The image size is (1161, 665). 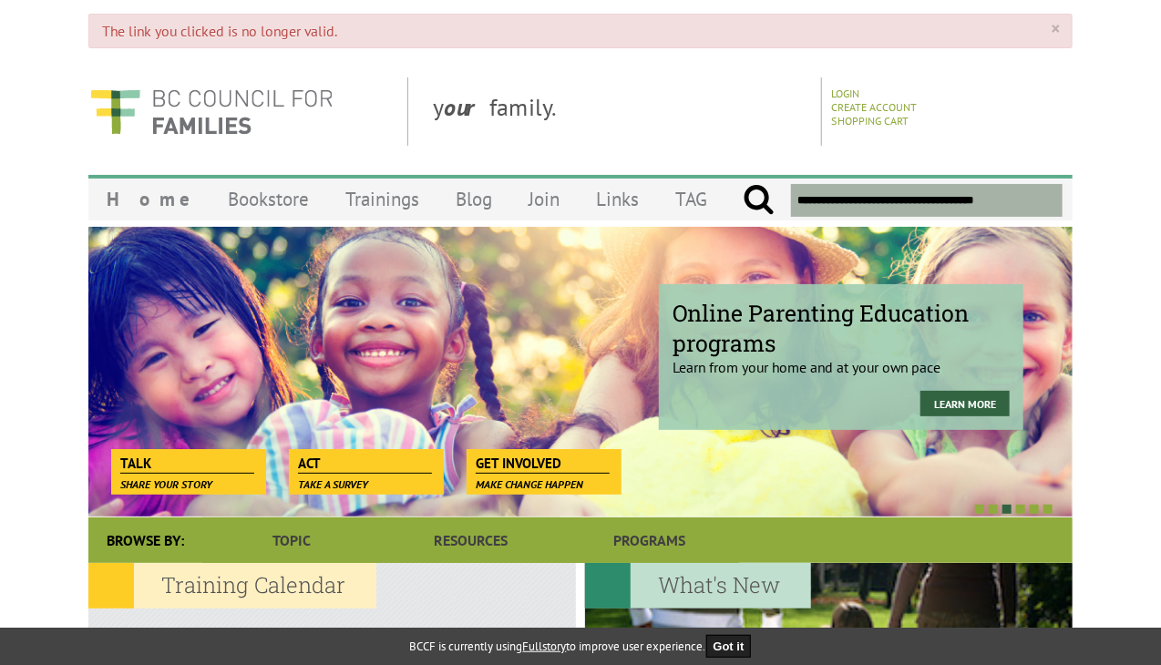 What do you see at coordinates (166, 484) in the screenshot?
I see `span: Share your story` at bounding box center [166, 484].